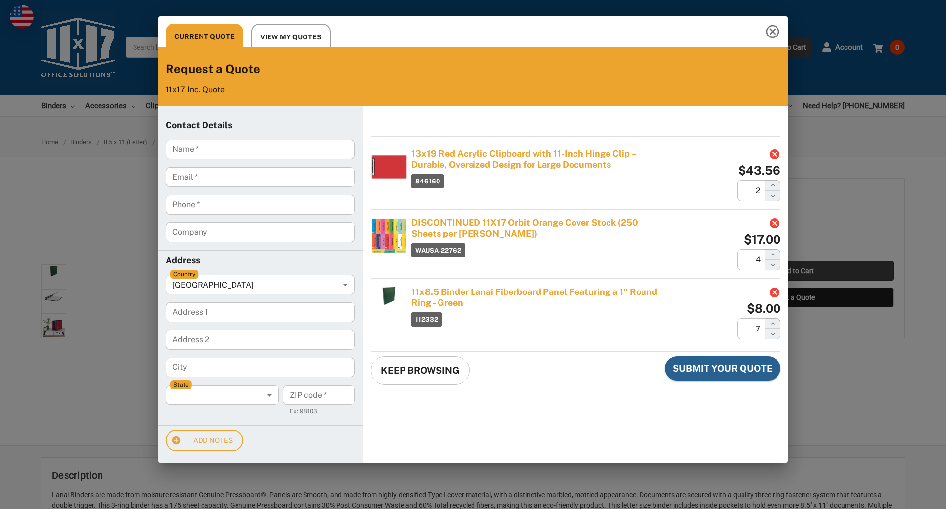 This screenshot has height=509, width=946. Describe the element at coordinates (291, 37) in the screenshot. I see `span: View My Quotes` at that location.